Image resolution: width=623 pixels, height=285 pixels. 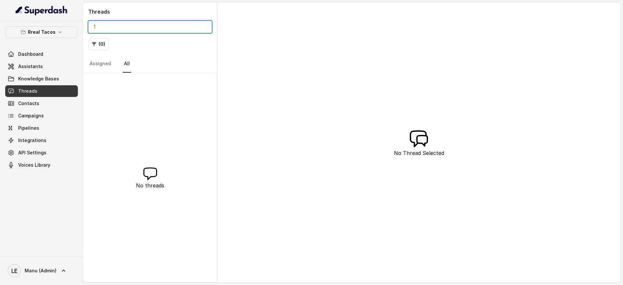 I want to click on span: Integrations, so click(x=32, y=140).